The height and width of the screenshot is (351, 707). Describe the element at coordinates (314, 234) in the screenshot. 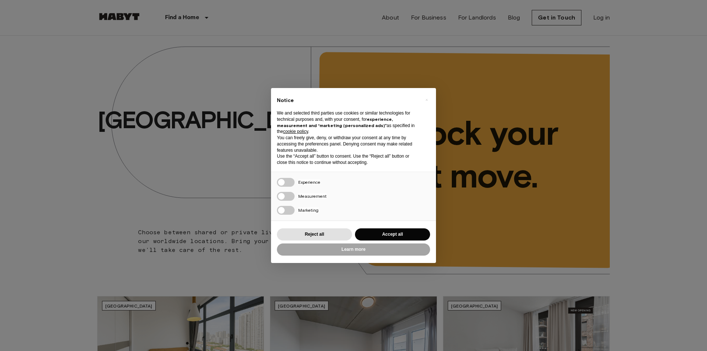

I see `button: Reject all` at that location.